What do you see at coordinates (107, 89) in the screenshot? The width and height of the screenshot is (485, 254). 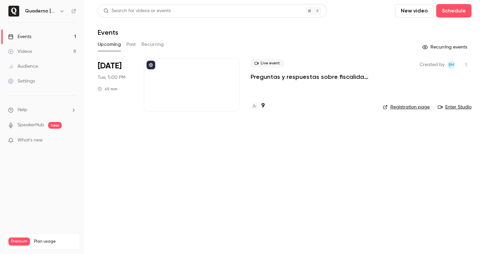 I see `div: 45 min` at bounding box center [107, 89].